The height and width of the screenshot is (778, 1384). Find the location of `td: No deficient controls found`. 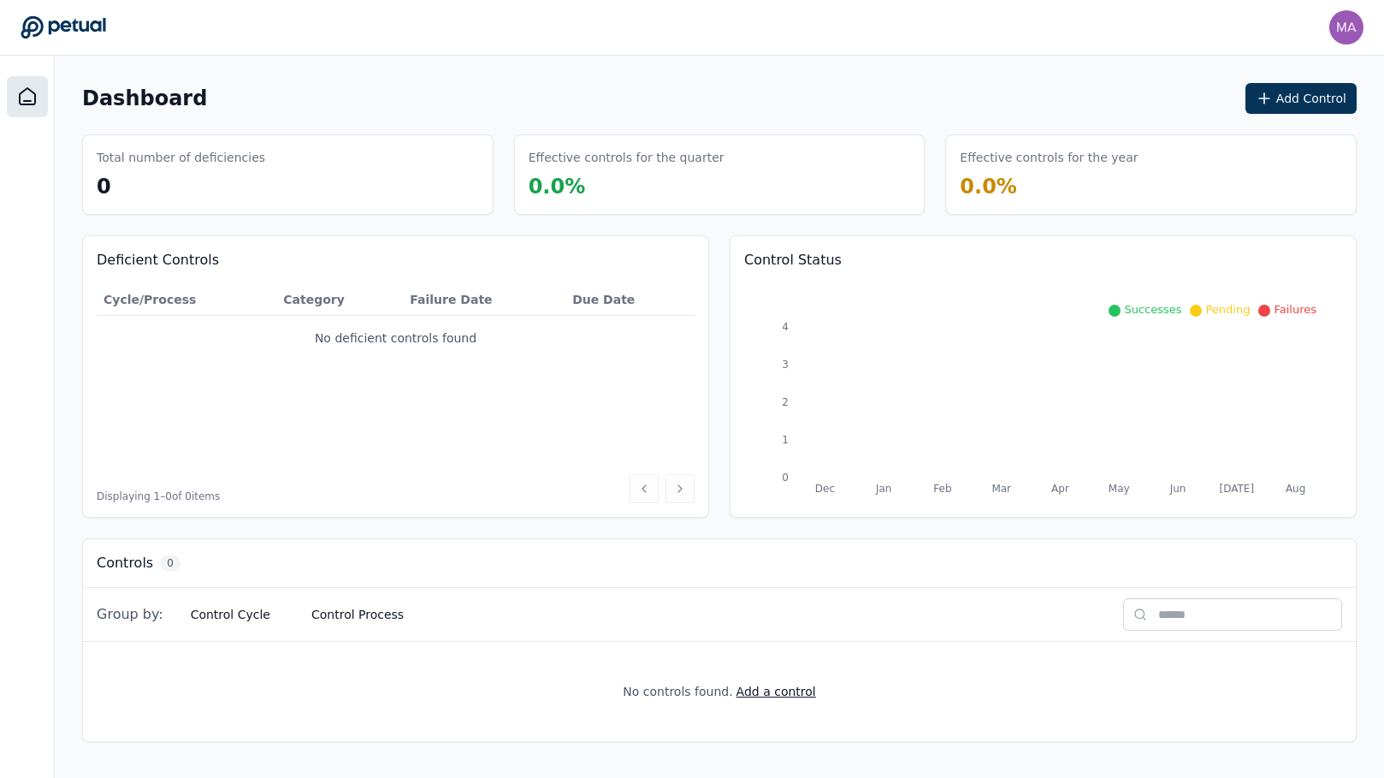

td: No deficient controls found is located at coordinates (395, 338).